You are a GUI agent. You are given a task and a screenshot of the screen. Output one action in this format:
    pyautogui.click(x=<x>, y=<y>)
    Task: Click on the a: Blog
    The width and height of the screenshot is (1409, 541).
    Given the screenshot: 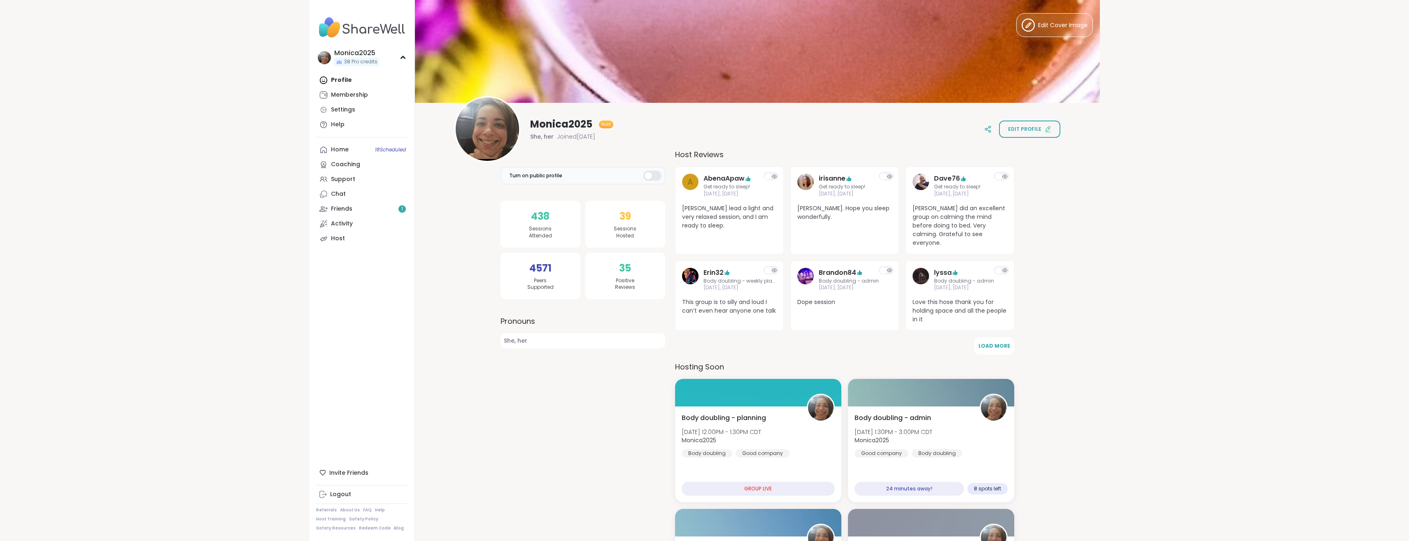 What is the action you would take?
    pyautogui.click(x=399, y=529)
    